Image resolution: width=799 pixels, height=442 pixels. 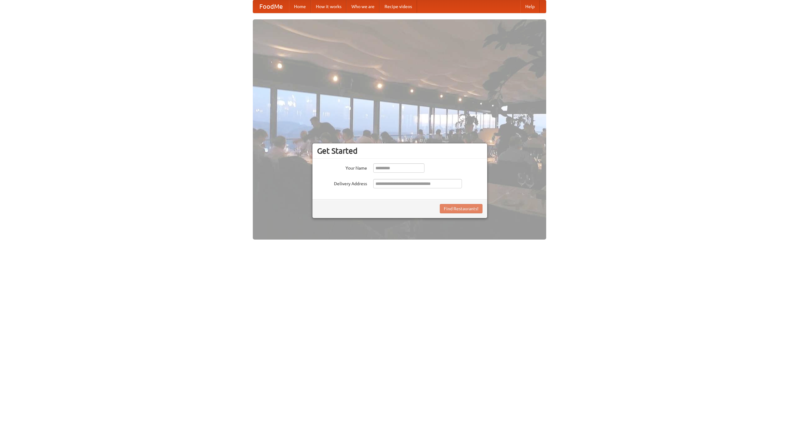 What do you see at coordinates (363, 7) in the screenshot?
I see `a: Who we are` at bounding box center [363, 7].